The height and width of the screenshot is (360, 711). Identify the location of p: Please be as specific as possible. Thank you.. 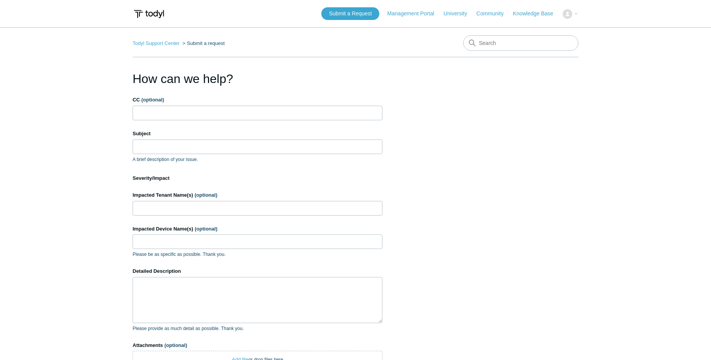
(257, 254).